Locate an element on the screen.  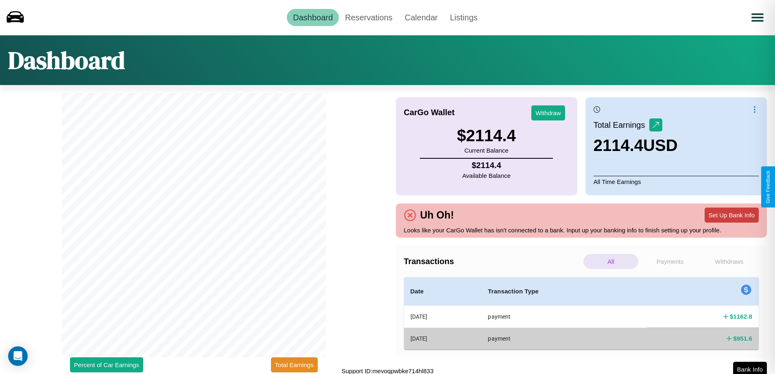
h3: 2114.4 USD is located at coordinates (635, 145).